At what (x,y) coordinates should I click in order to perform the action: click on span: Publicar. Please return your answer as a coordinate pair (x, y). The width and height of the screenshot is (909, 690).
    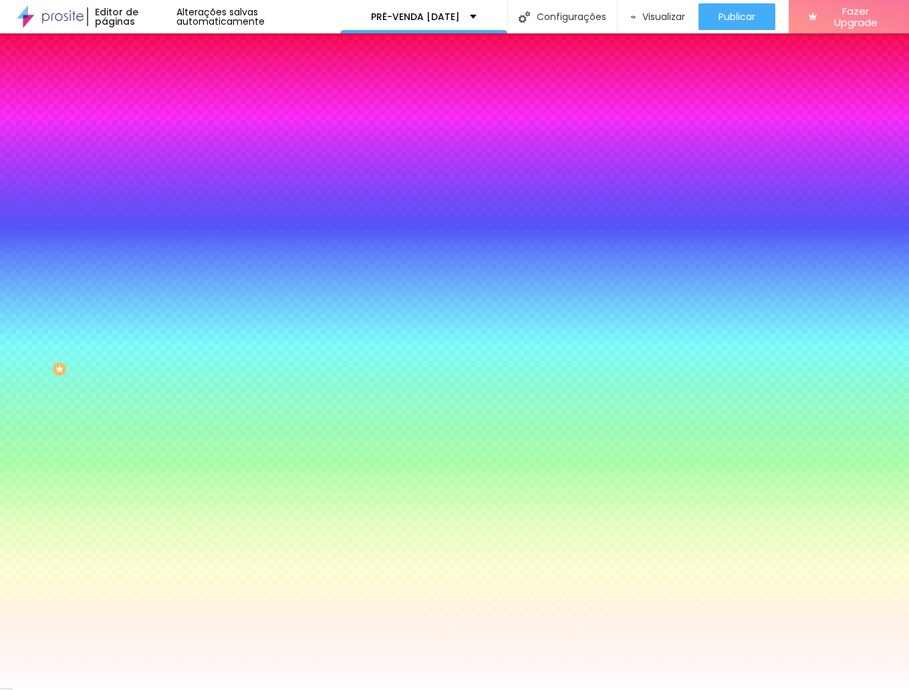
    Looking at the image, I should click on (737, 17).